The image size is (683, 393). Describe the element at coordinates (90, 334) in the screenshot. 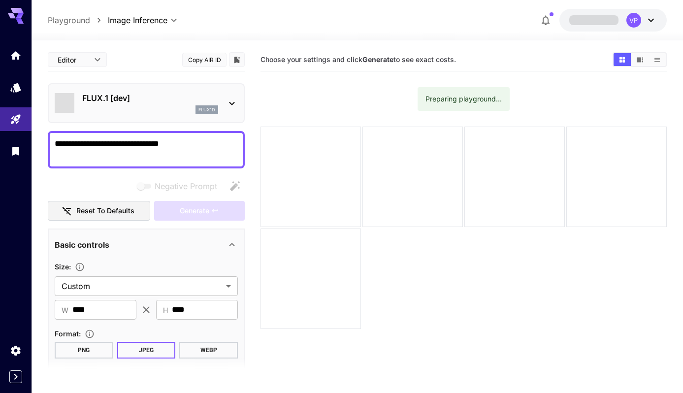

I see `button: Choose the file format for the output image.` at that location.